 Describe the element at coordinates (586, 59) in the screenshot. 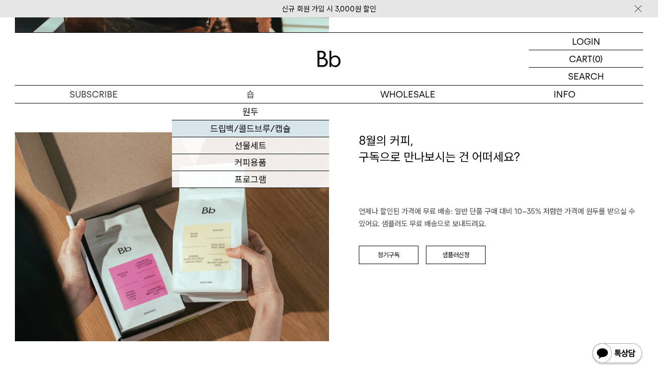

I see `a: CART (0)` at that location.